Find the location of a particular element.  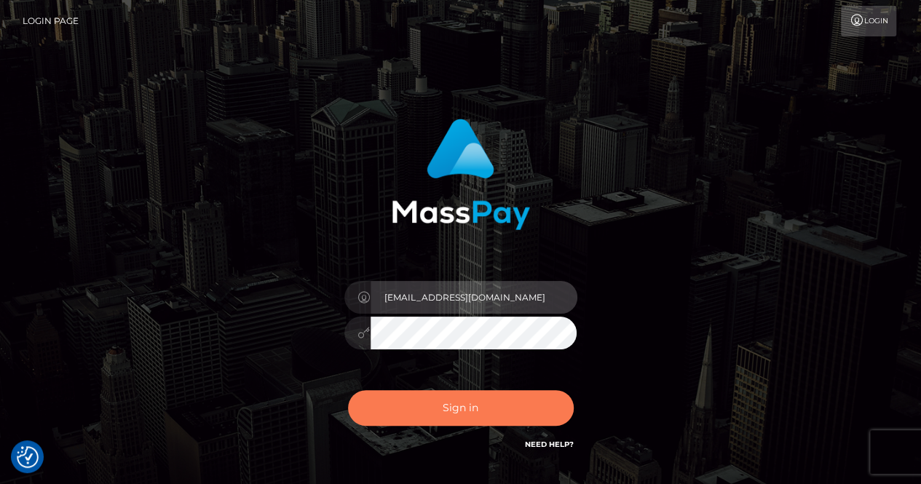

img: MassPay Login is located at coordinates (461, 174).